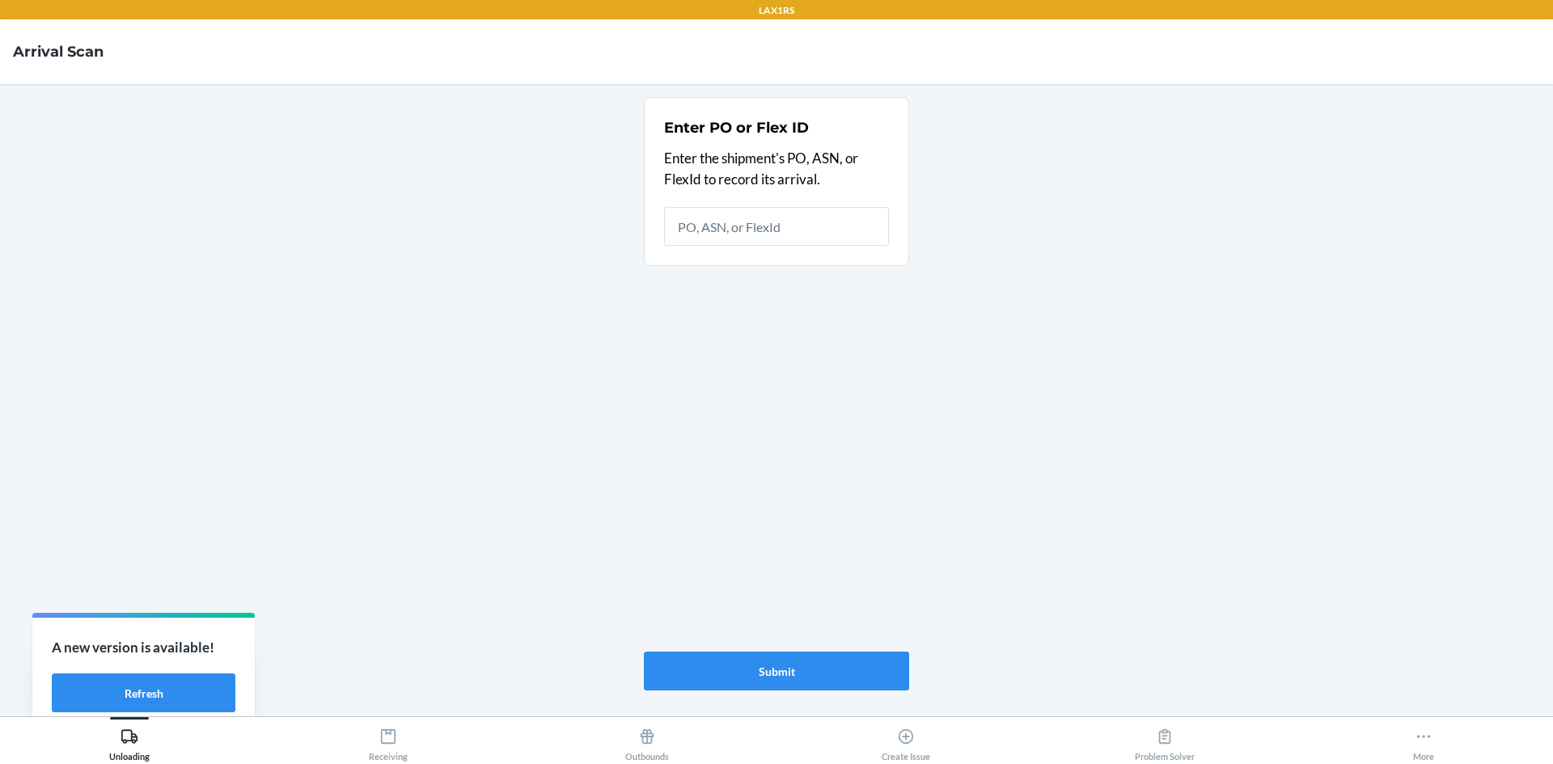 The height and width of the screenshot is (764, 1553). Describe the element at coordinates (906, 739) in the screenshot. I see `button: Create Issue` at that location.